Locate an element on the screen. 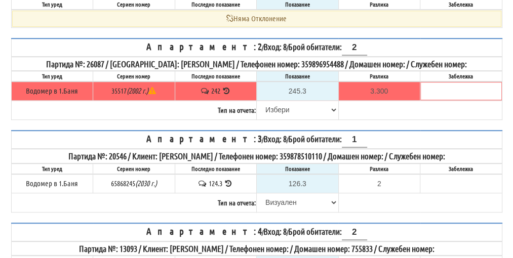  span: 124.3 is located at coordinates (215, 183).